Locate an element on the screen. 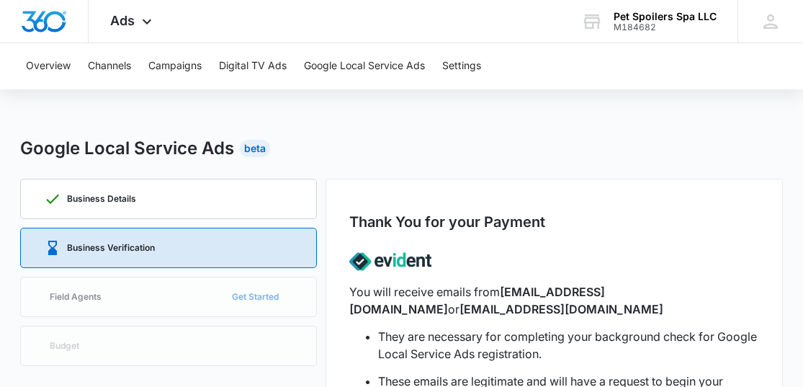 The height and width of the screenshot is (387, 803). a: Business Verification is located at coordinates (169, 248).